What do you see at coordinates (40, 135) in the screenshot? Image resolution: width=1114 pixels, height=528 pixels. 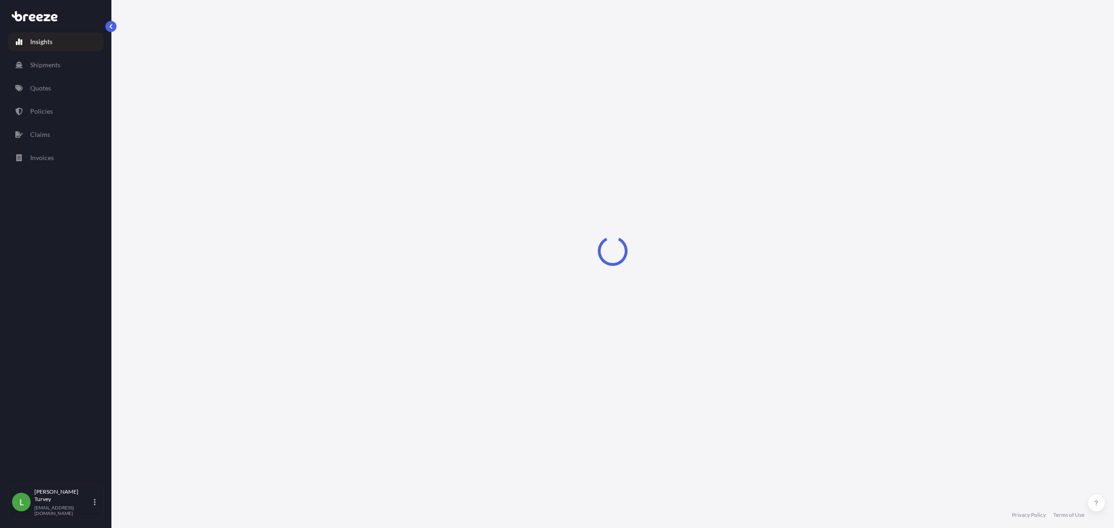 I see `p: Claims` at bounding box center [40, 135].